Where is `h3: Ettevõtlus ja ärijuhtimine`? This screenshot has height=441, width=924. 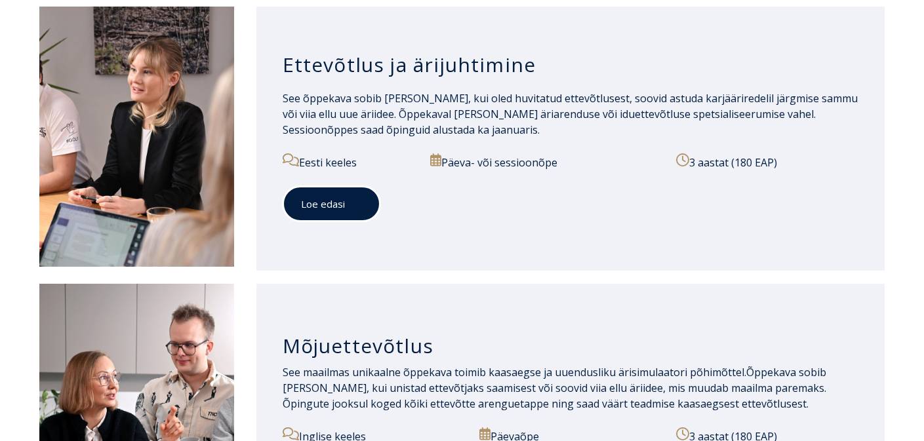
h3: Ettevõtlus ja ärijuhtimine is located at coordinates (571, 65).